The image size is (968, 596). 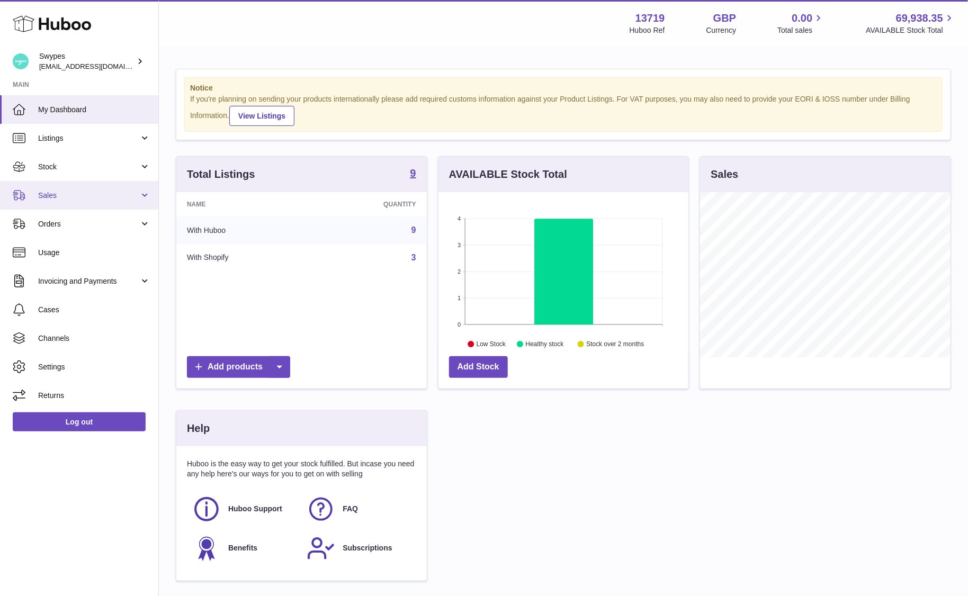 What do you see at coordinates (563, 88) in the screenshot?
I see `strong: Notice` at bounding box center [563, 88].